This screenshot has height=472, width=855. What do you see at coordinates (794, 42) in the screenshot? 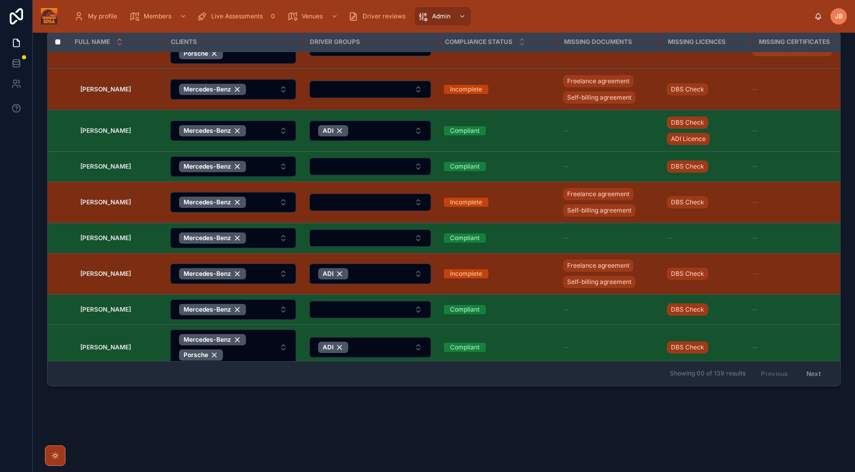
I see `span: Missing certificates` at bounding box center [794, 42].